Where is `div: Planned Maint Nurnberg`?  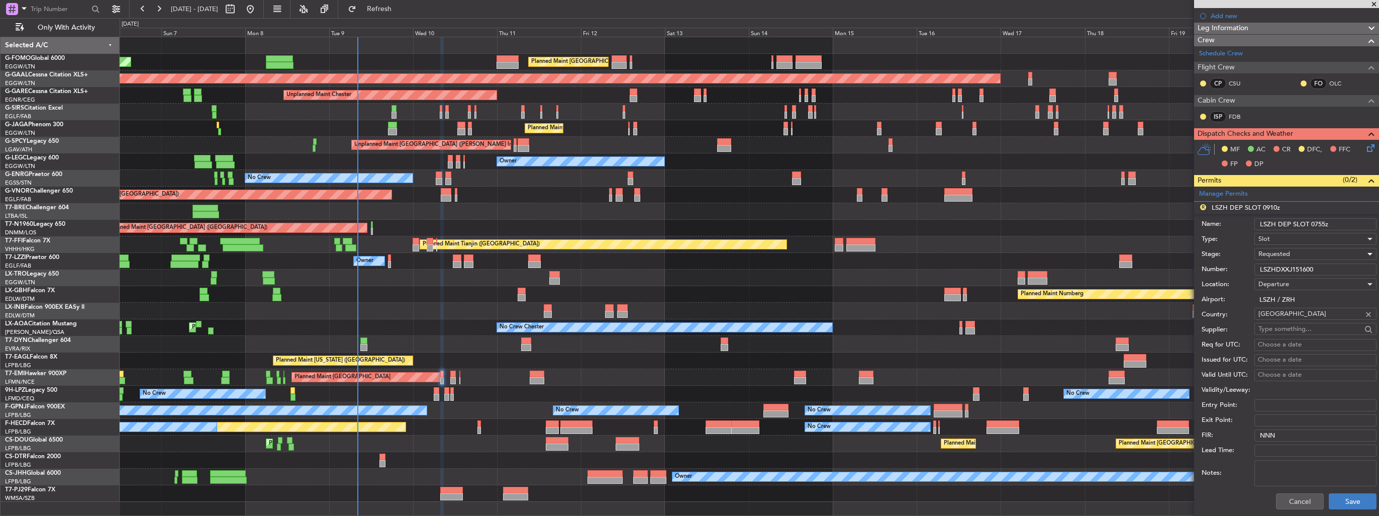 div: Planned Maint Nurnberg is located at coordinates (1052, 294).